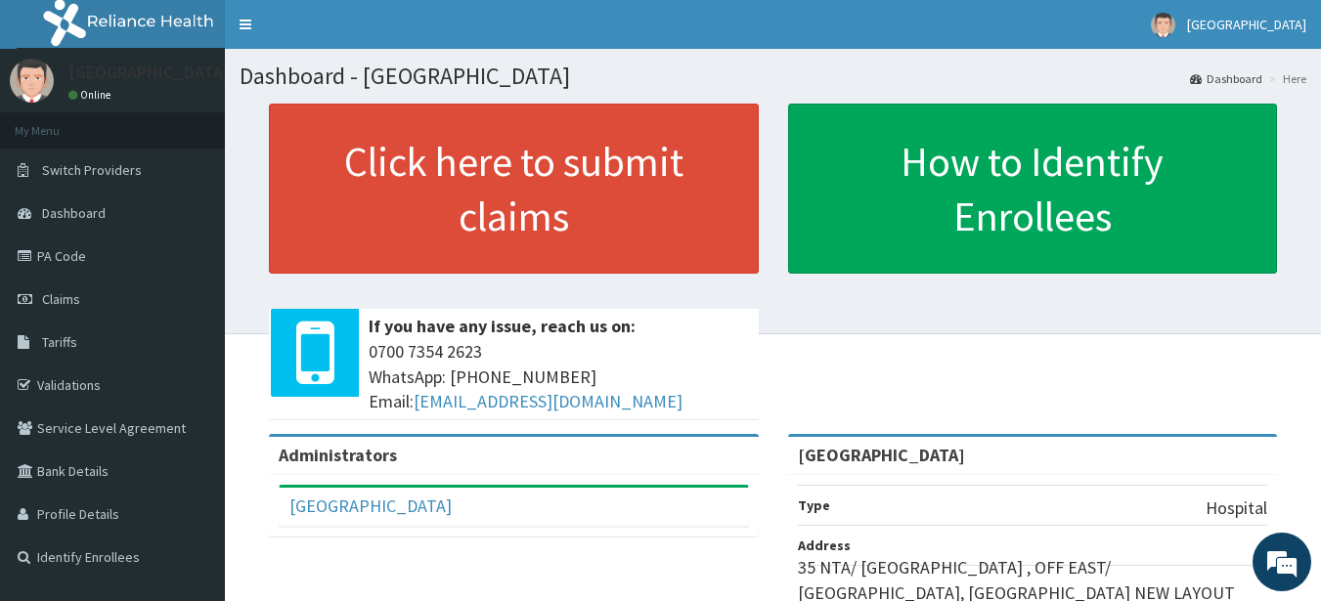 This screenshot has width=1321, height=601. What do you see at coordinates (337, 455) in the screenshot?
I see `b: Administrators` at bounding box center [337, 455].